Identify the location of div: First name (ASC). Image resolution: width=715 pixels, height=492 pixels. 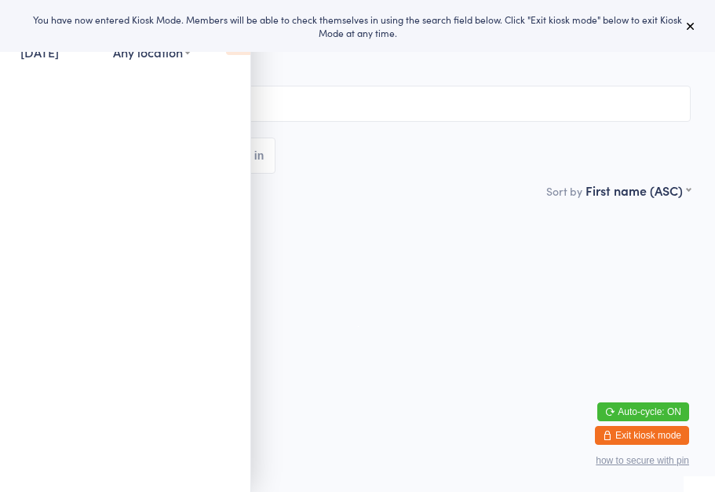
(639, 190).